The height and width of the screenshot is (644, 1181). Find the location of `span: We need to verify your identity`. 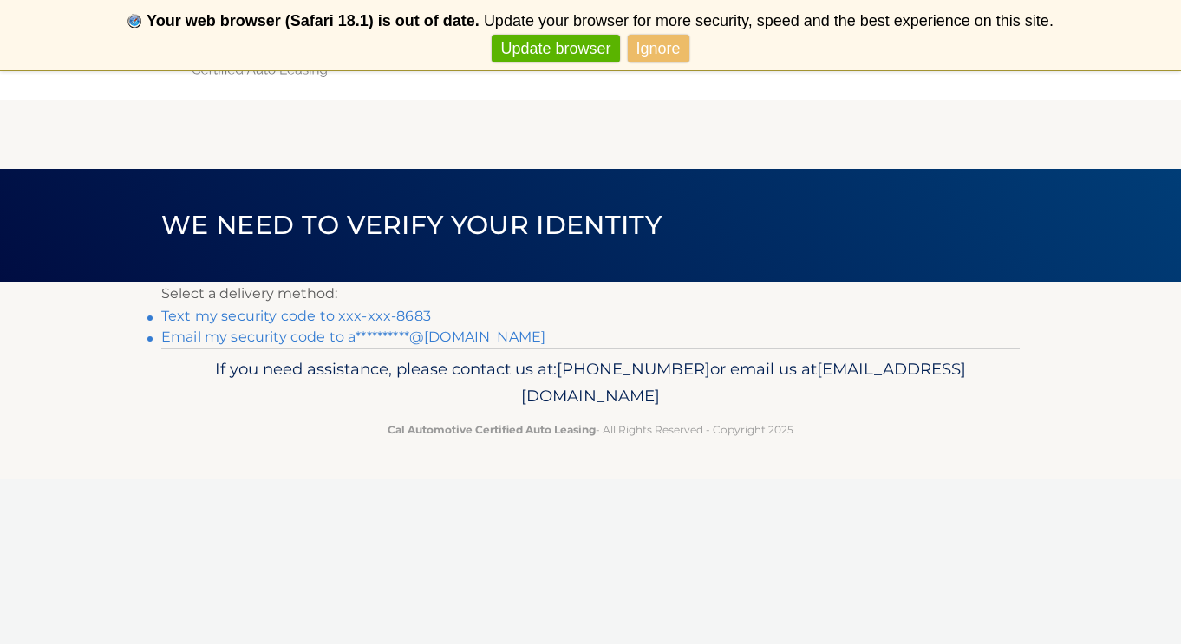

span: We need to verify your identity is located at coordinates (411, 225).